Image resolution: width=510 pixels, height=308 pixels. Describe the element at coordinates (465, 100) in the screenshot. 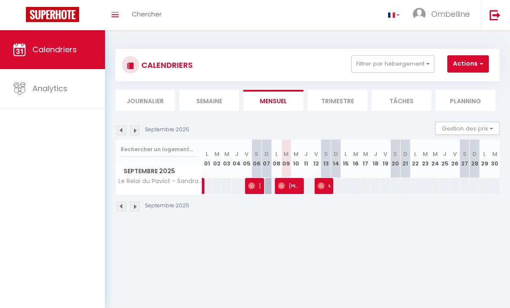

I see `li: Planning` at that location.